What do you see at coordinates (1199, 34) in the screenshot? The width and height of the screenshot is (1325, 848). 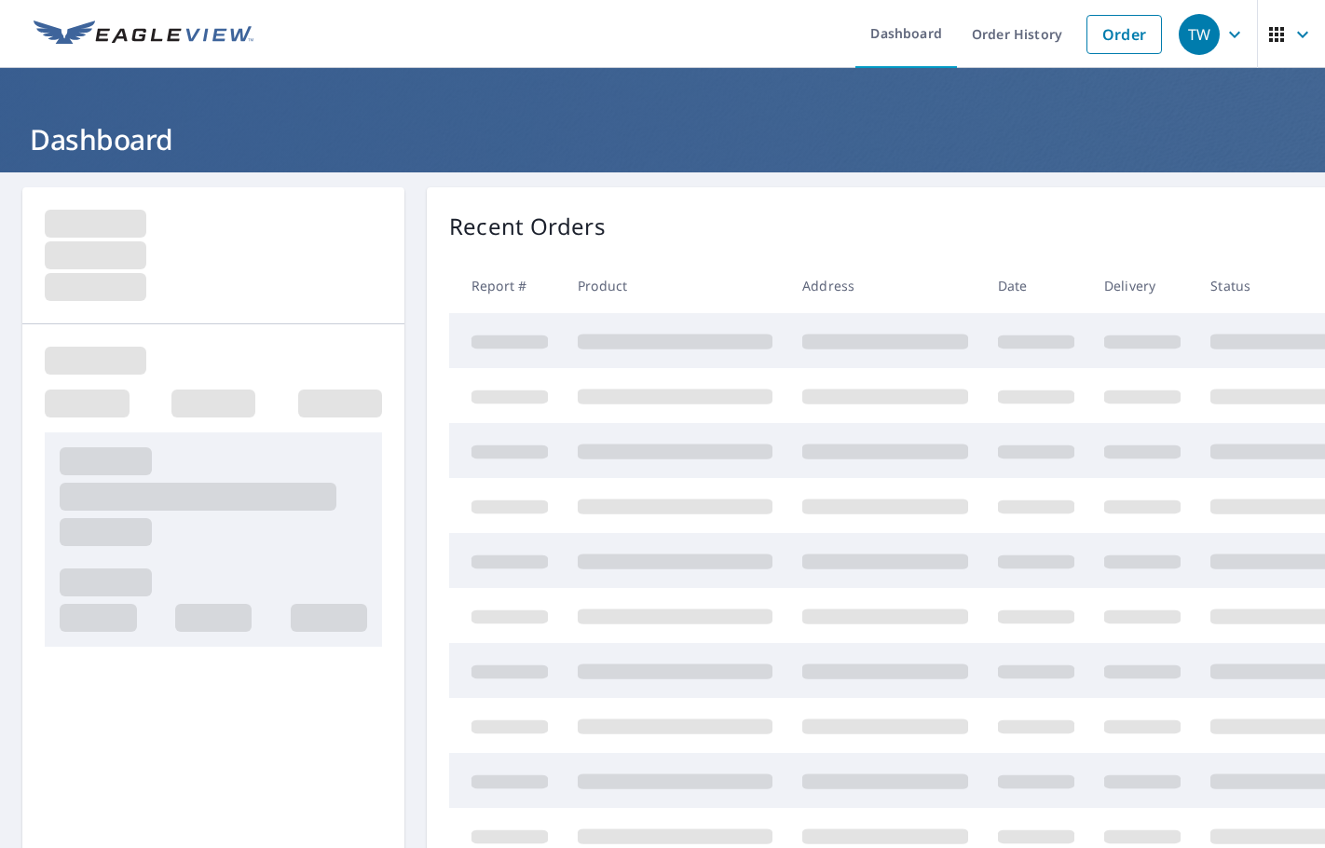 I see `div: TW` at bounding box center [1199, 34].